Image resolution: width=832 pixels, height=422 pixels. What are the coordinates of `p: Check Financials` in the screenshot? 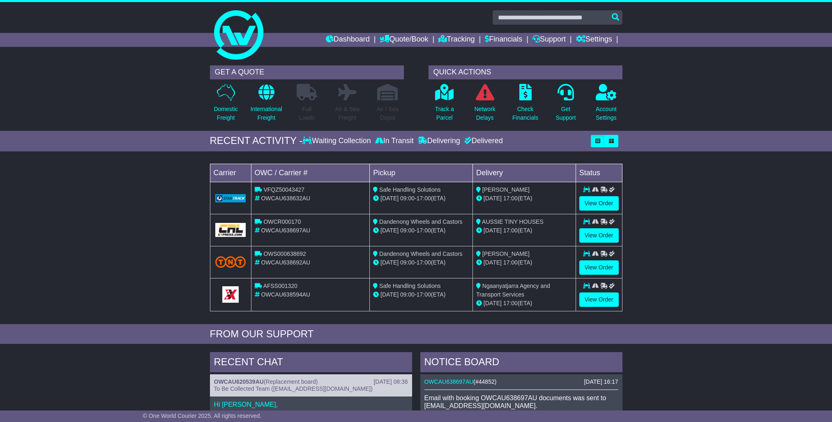 It's located at (525, 113).